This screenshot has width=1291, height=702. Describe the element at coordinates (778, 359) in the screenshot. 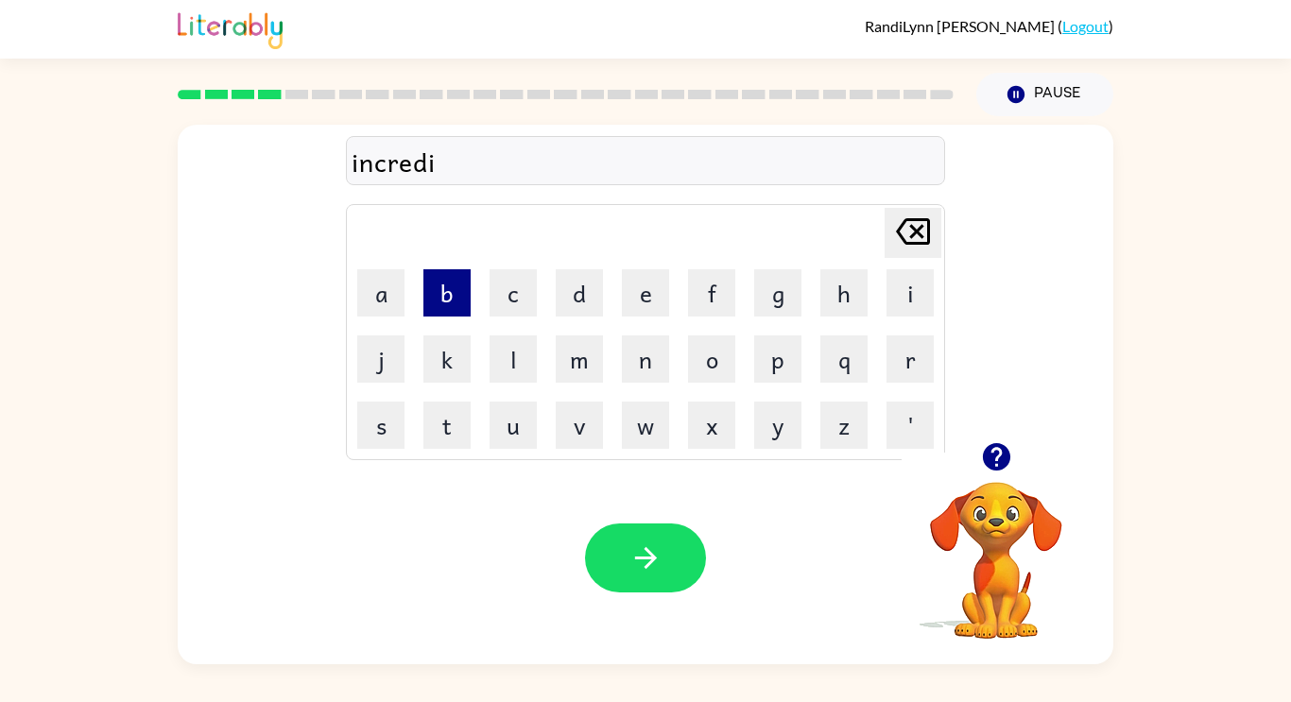

I see `button: p` at that location.